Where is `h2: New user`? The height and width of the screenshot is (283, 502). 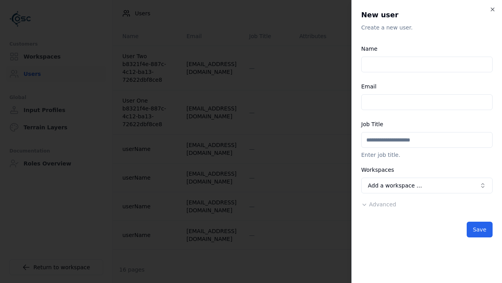
h2: New user is located at coordinates (427, 15).